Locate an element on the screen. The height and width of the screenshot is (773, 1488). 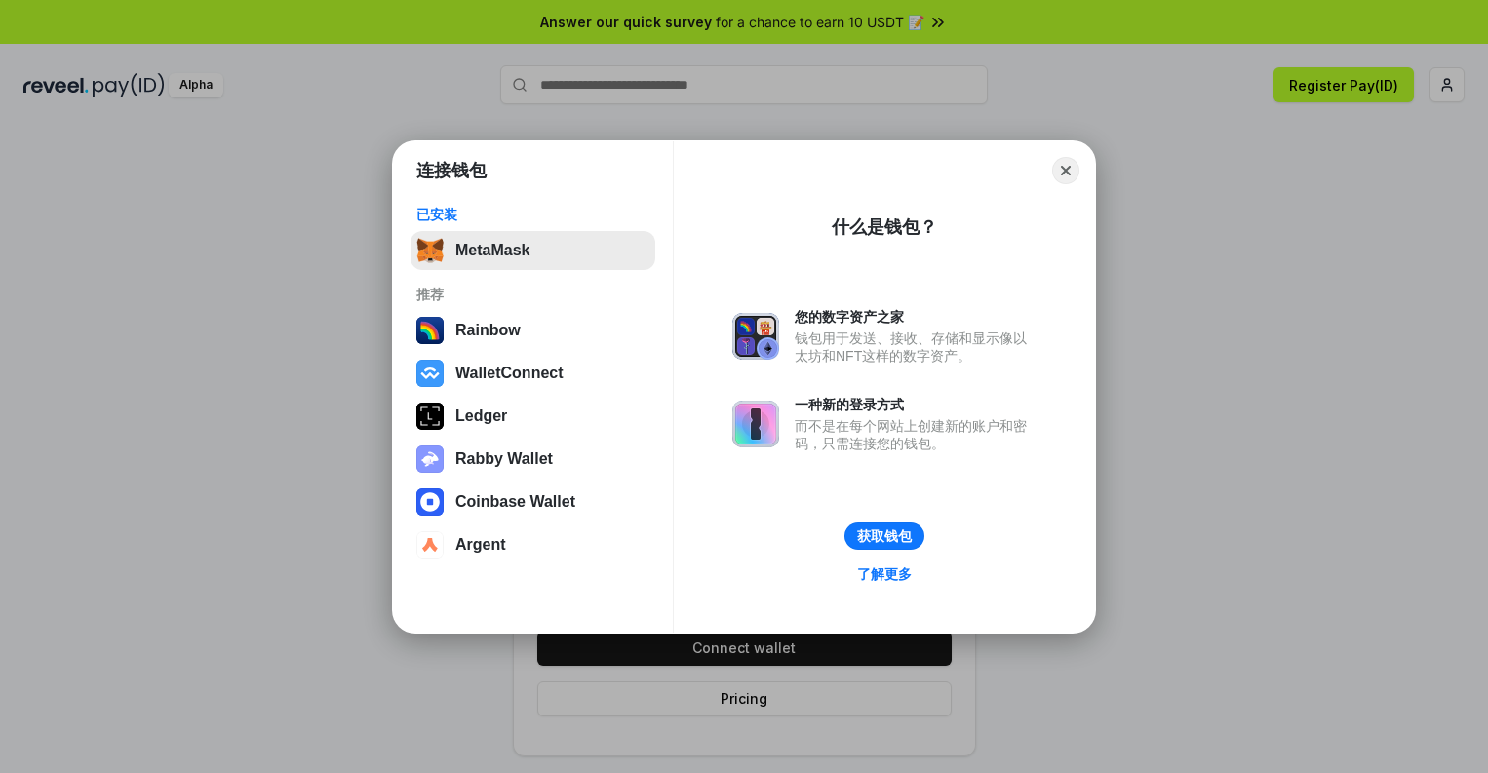
div: 而不是在每个网站上创建新的账户和密码，只需连接您的钱包。 is located at coordinates (915, 435).